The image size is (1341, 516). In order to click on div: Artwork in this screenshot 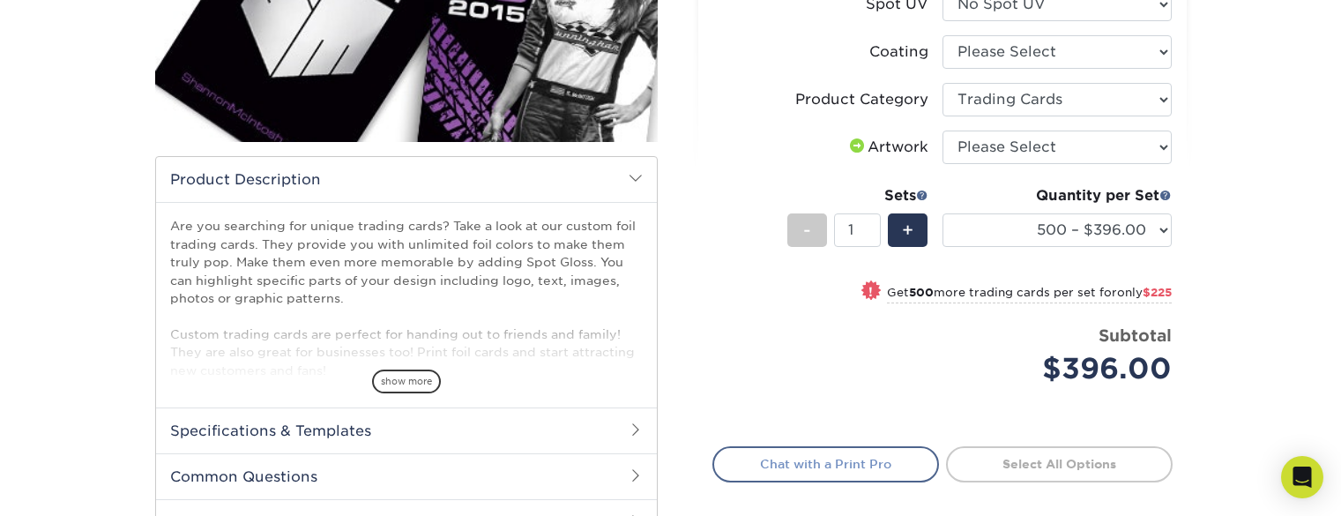, I will do `click(887, 147)`.